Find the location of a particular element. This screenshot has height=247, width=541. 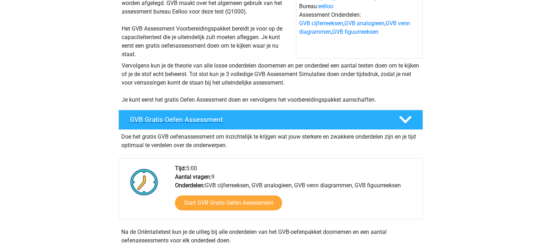

b: Onderdelen: is located at coordinates (190, 185).